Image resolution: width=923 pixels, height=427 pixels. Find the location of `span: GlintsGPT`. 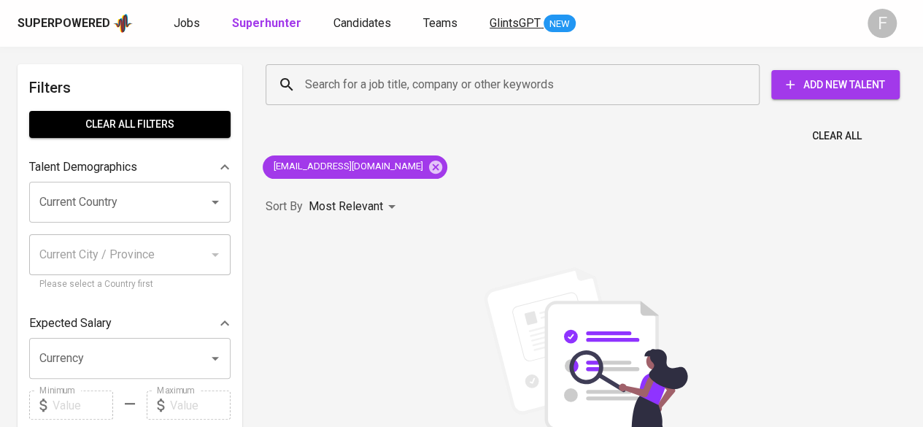

span: GlintsGPT is located at coordinates (515, 23).